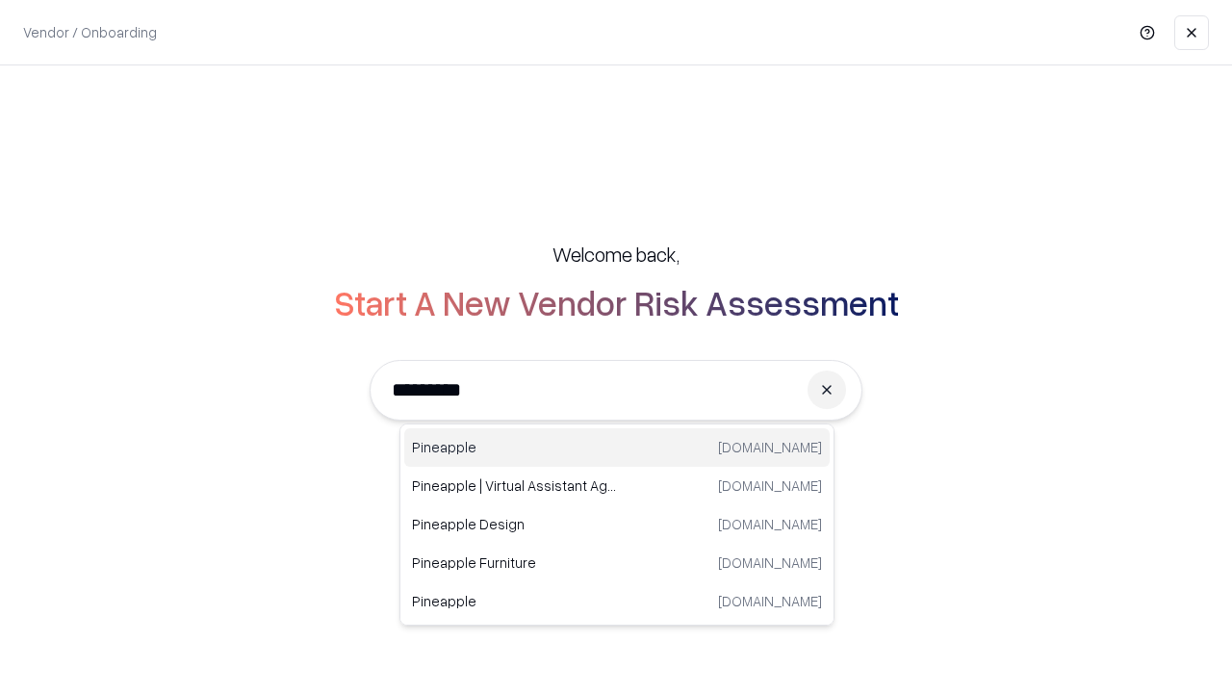 The image size is (1232, 693). Describe the element at coordinates (514, 485) in the screenshot. I see `p: Pineapple | Virtual Assistant Agency` at that location.